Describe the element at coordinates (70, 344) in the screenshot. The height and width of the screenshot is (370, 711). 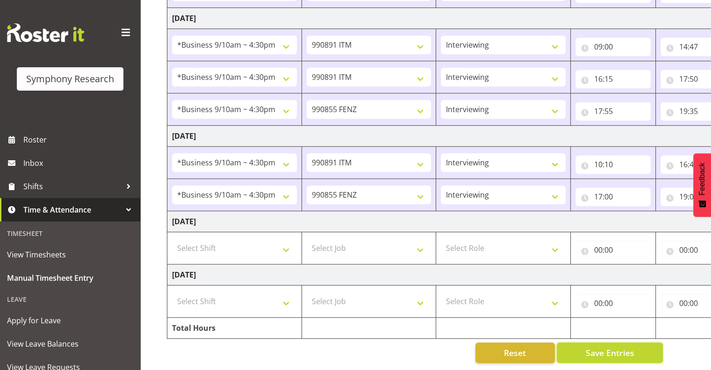
I see `span: View Leave Balances` at that location.